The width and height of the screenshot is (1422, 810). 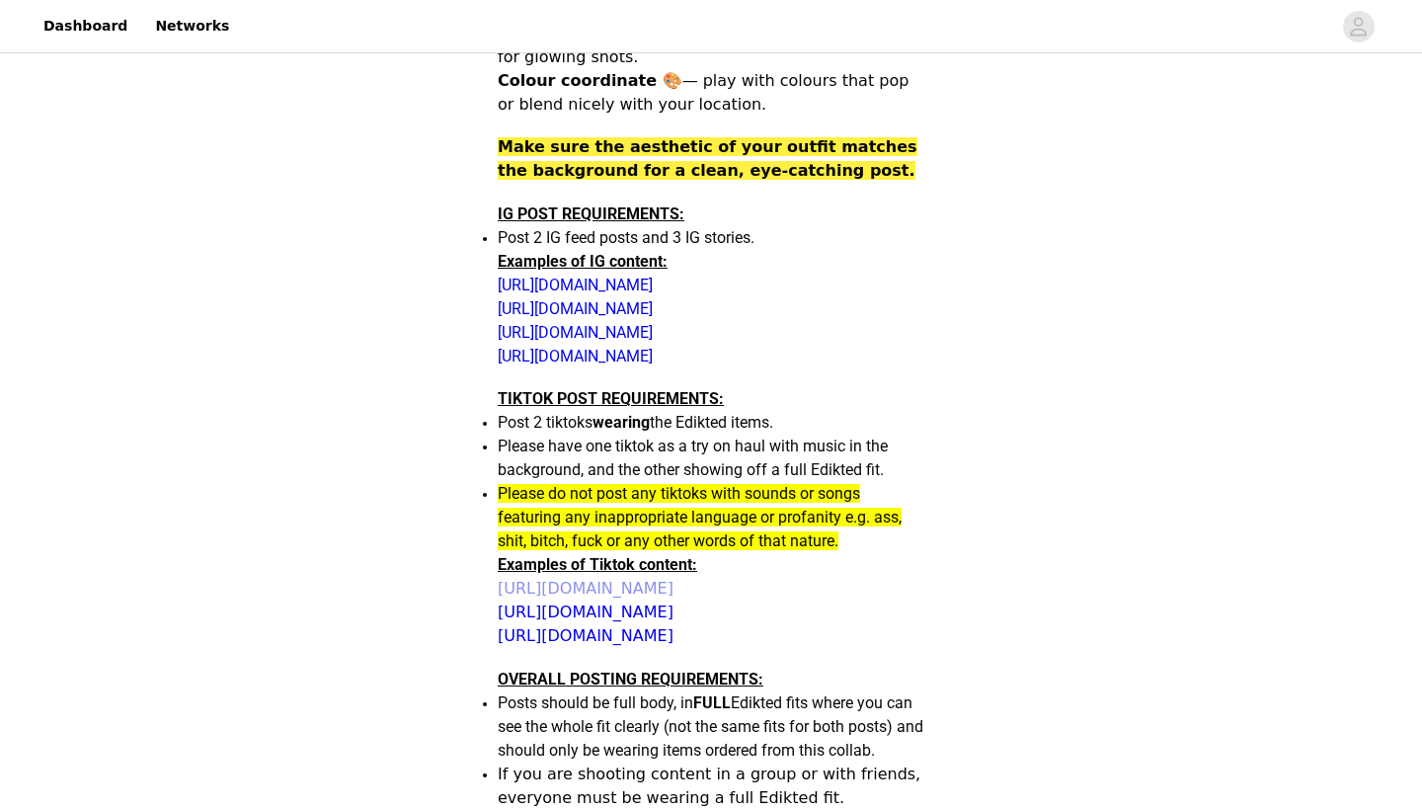 What do you see at coordinates (705, 44) in the screenshot?
I see `span: — the warm light is perfect for glowing shots.` at bounding box center [705, 44].